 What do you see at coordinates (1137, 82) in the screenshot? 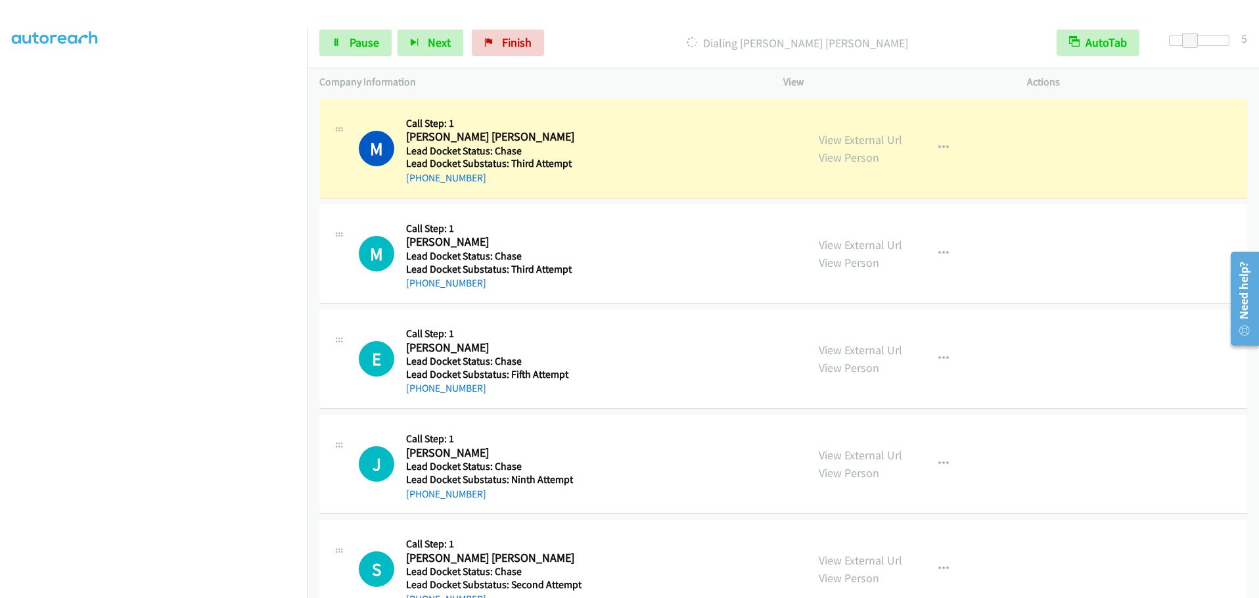
I see `p: Actions` at bounding box center [1137, 82].